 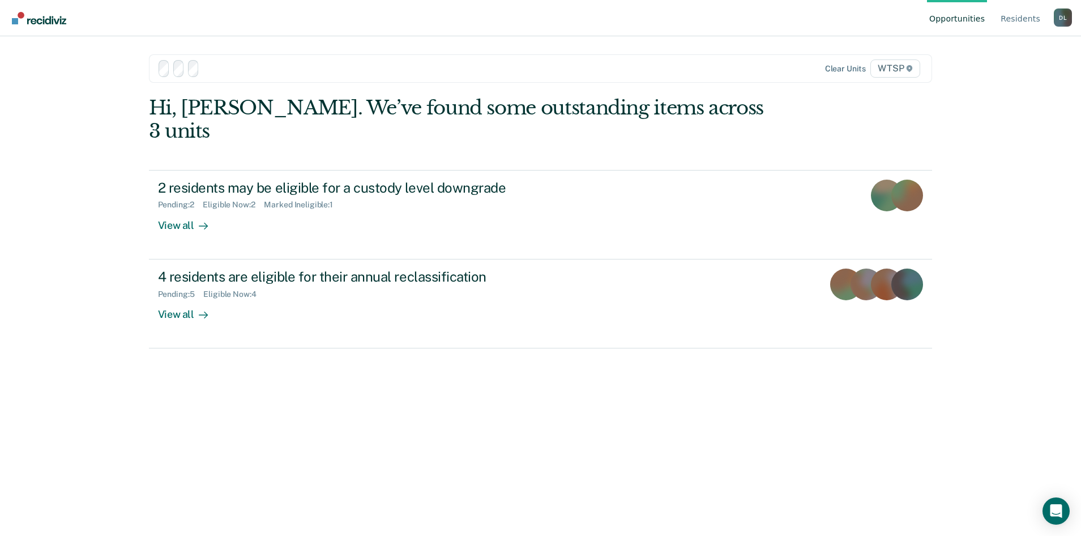 What do you see at coordinates (234, 294) in the screenshot?
I see `div: Eligible Now : 4` at bounding box center [234, 294].